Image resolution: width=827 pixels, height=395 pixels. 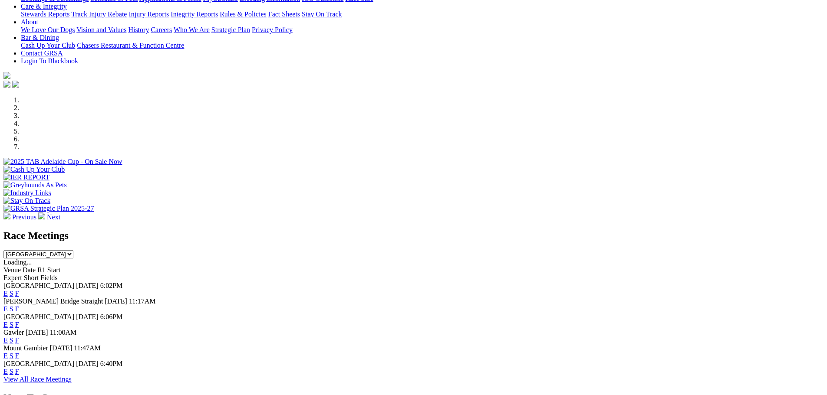 I want to click on a: Contact GRSA, so click(x=42, y=53).